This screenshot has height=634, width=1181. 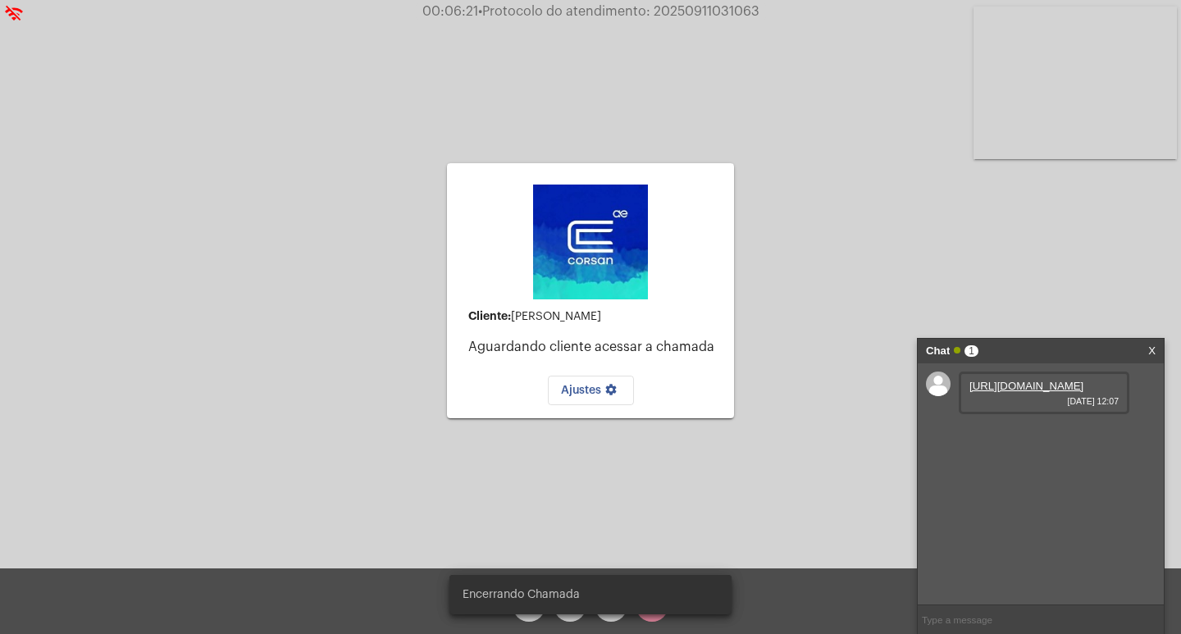 I want to click on p: Aguardando cliente acessar a chamada, so click(x=594, y=347).